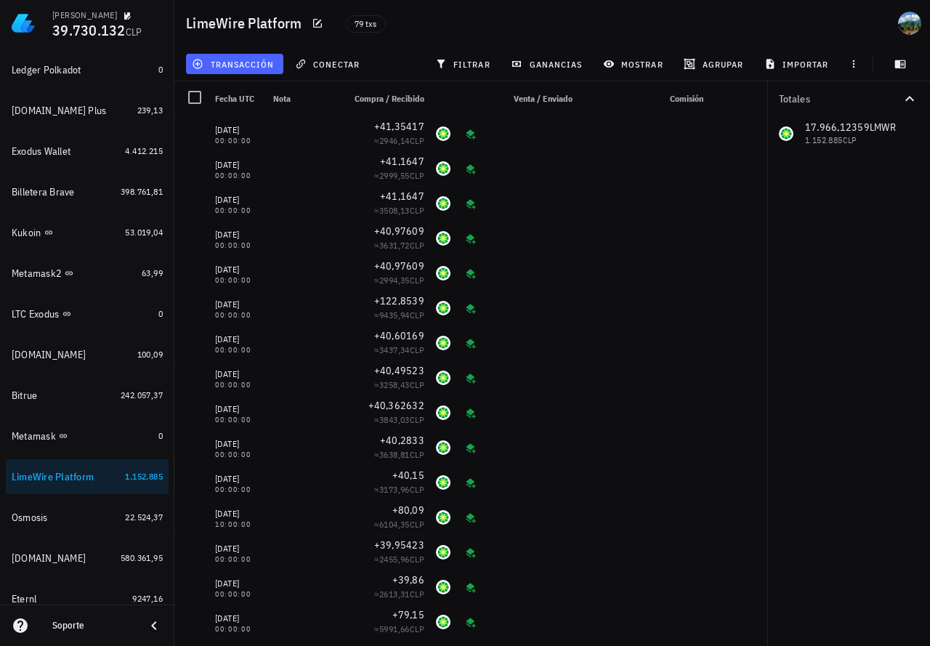  What do you see at coordinates (394, 628) in the screenshot?
I see `span: 5991,66` at bounding box center [394, 628].